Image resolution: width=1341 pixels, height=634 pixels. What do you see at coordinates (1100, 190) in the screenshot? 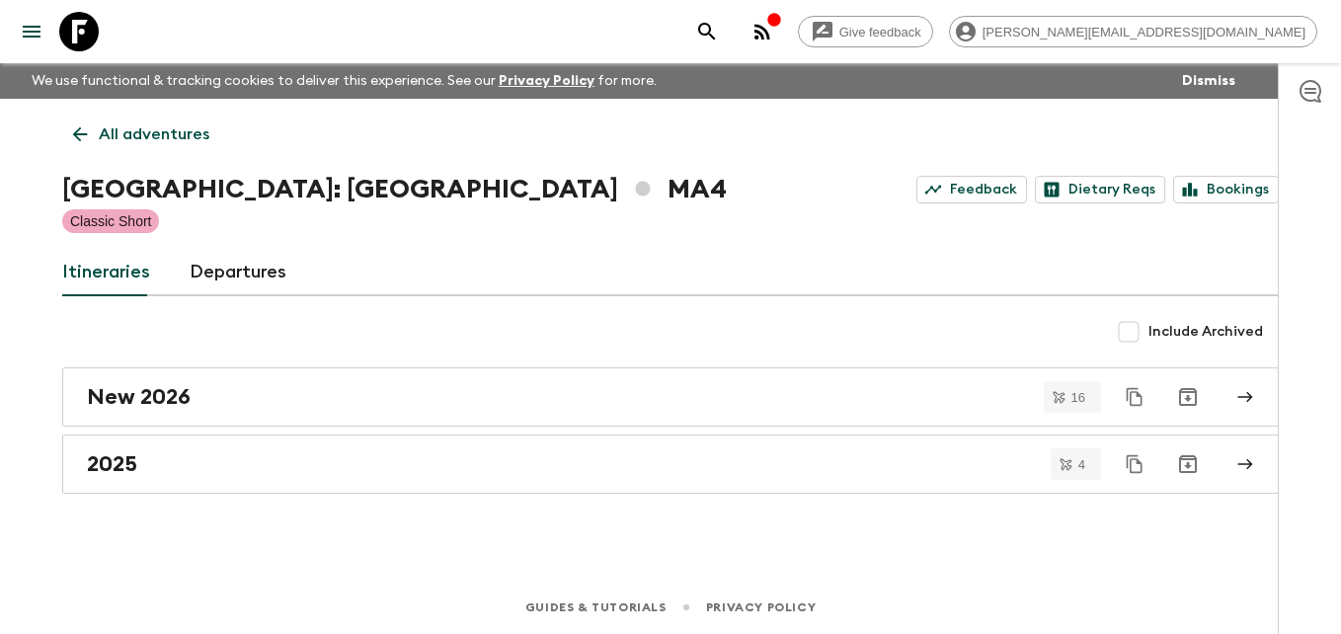
I see `a: Dietary Reqs` at bounding box center [1100, 190].